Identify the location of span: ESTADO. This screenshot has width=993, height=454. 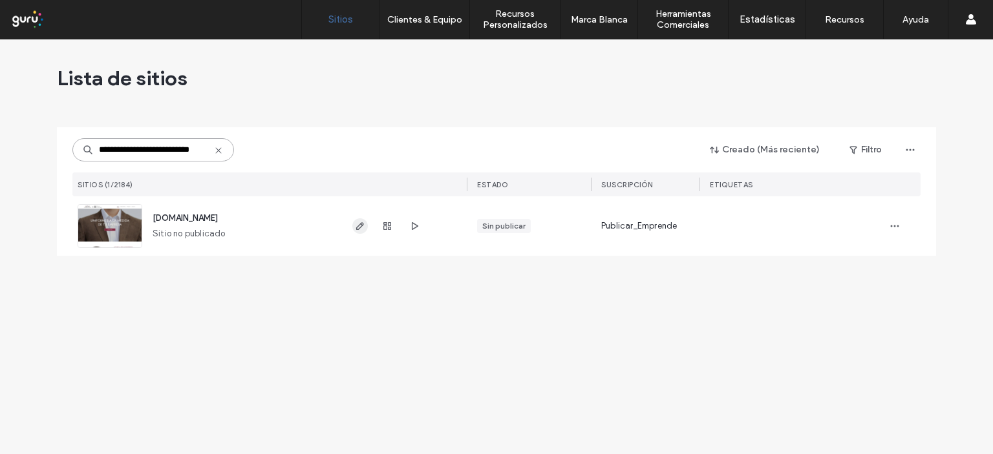
(492, 185).